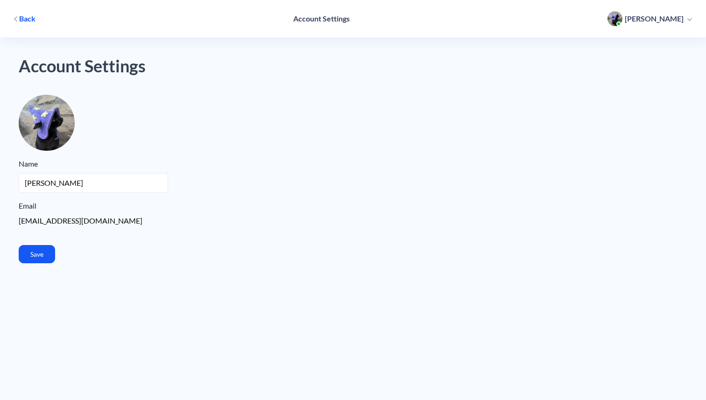  Describe the element at coordinates (321, 18) in the screenshot. I see `h4: Account Settings` at that location.